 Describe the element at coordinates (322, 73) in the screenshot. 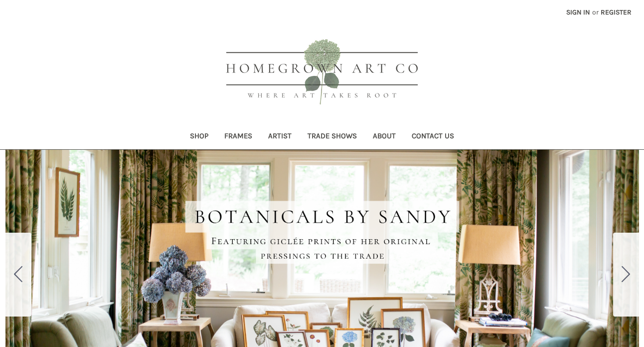

I see `a: HOMEGROWN ART CO` at that location.